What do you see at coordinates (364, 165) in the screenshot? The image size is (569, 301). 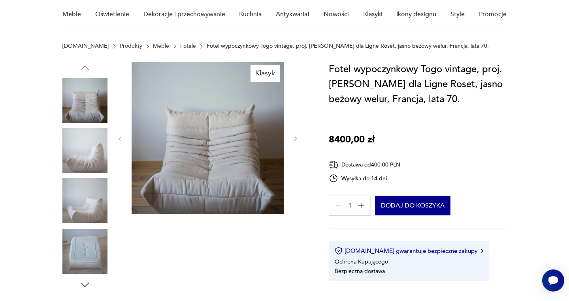 I see `div: Dostawa od 400,00 PLN` at bounding box center [364, 165].